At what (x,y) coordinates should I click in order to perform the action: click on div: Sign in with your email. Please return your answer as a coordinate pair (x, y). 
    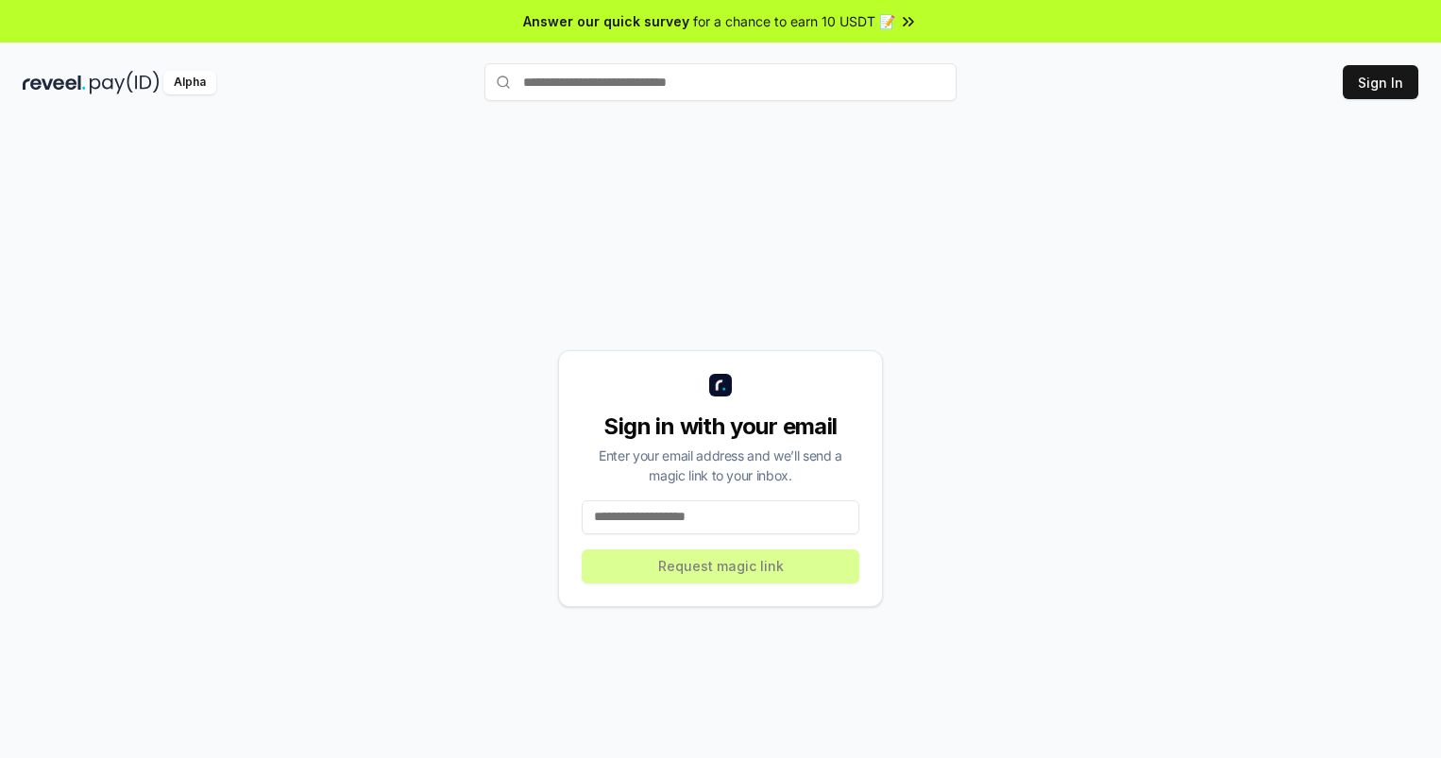
    Looking at the image, I should click on (721, 427).